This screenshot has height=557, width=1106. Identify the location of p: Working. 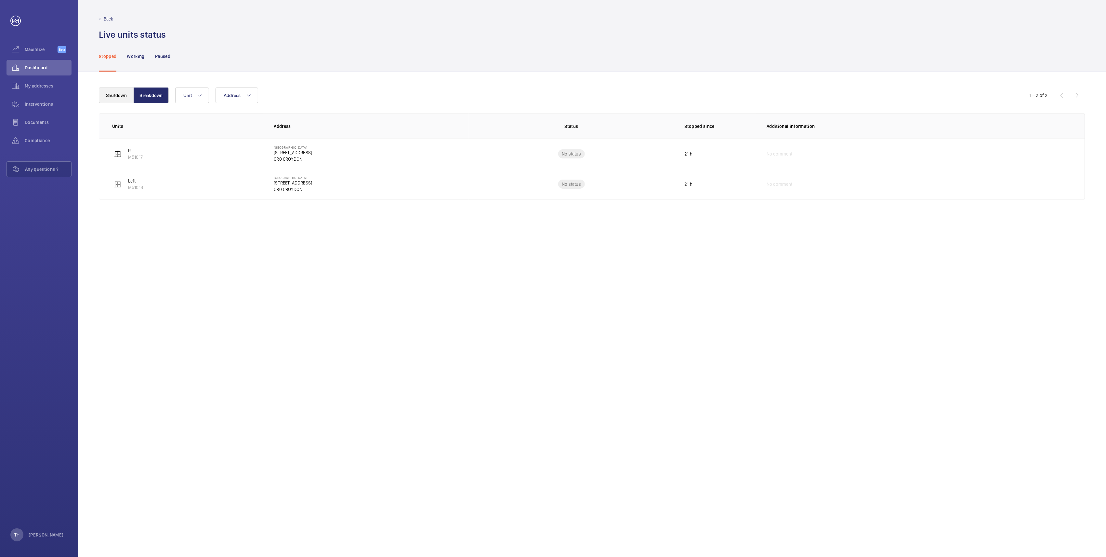
(136, 56).